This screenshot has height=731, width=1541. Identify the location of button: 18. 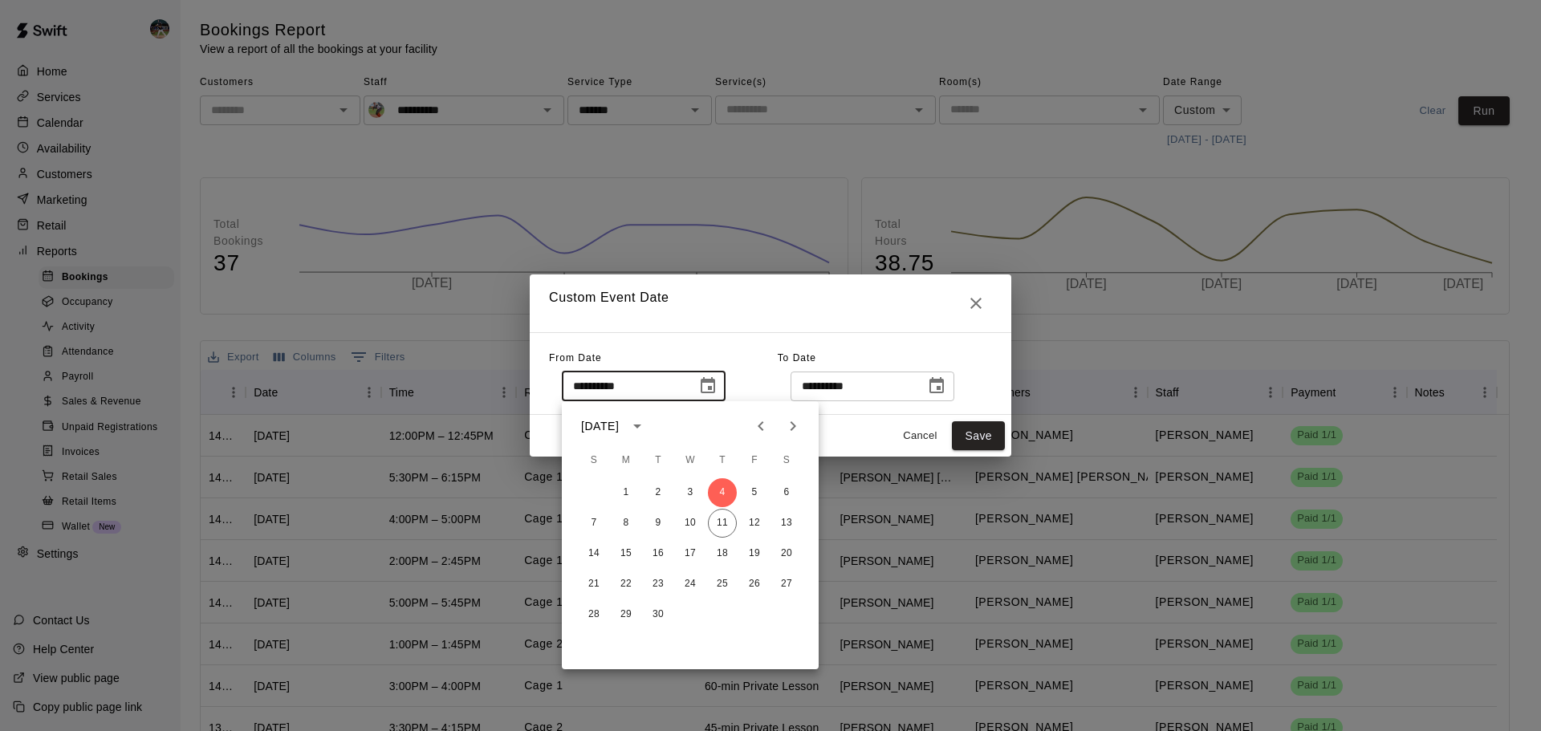
(722, 554).